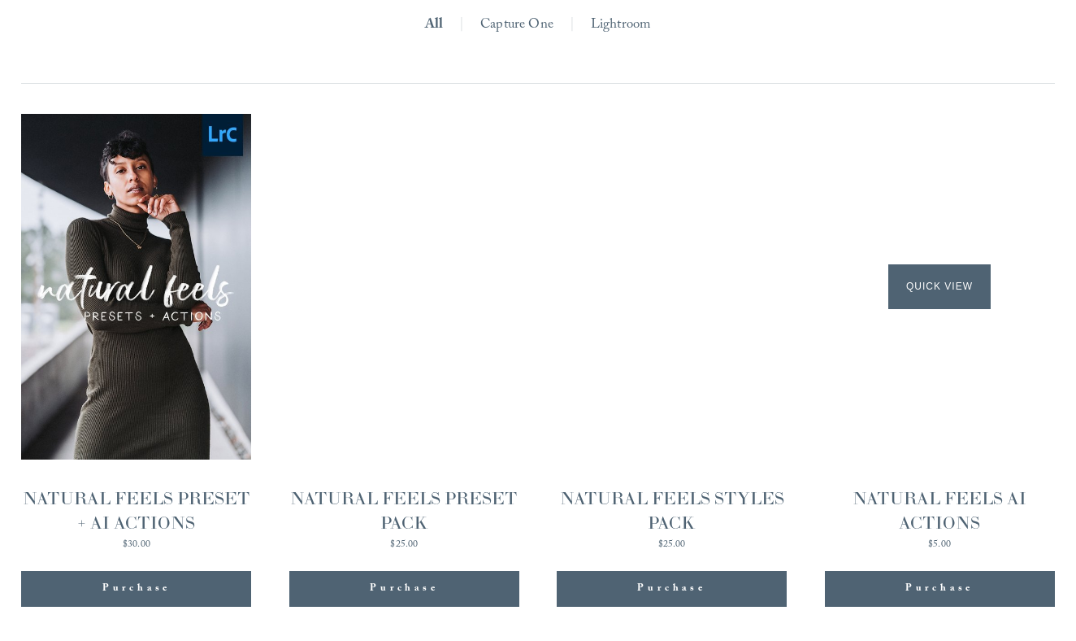 This screenshot has height=641, width=1076. What do you see at coordinates (136, 545) in the screenshot?
I see `div: $30.00` at bounding box center [136, 545].